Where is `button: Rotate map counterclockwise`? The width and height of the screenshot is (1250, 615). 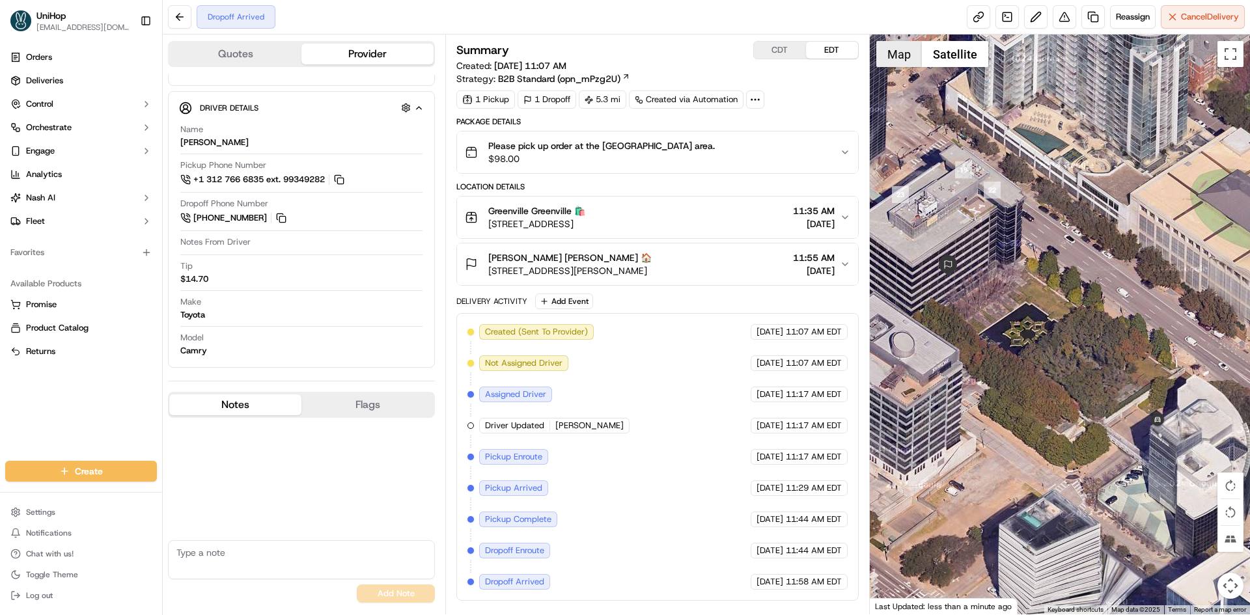
button: Rotate map counterclockwise is located at coordinates (1231, 512).